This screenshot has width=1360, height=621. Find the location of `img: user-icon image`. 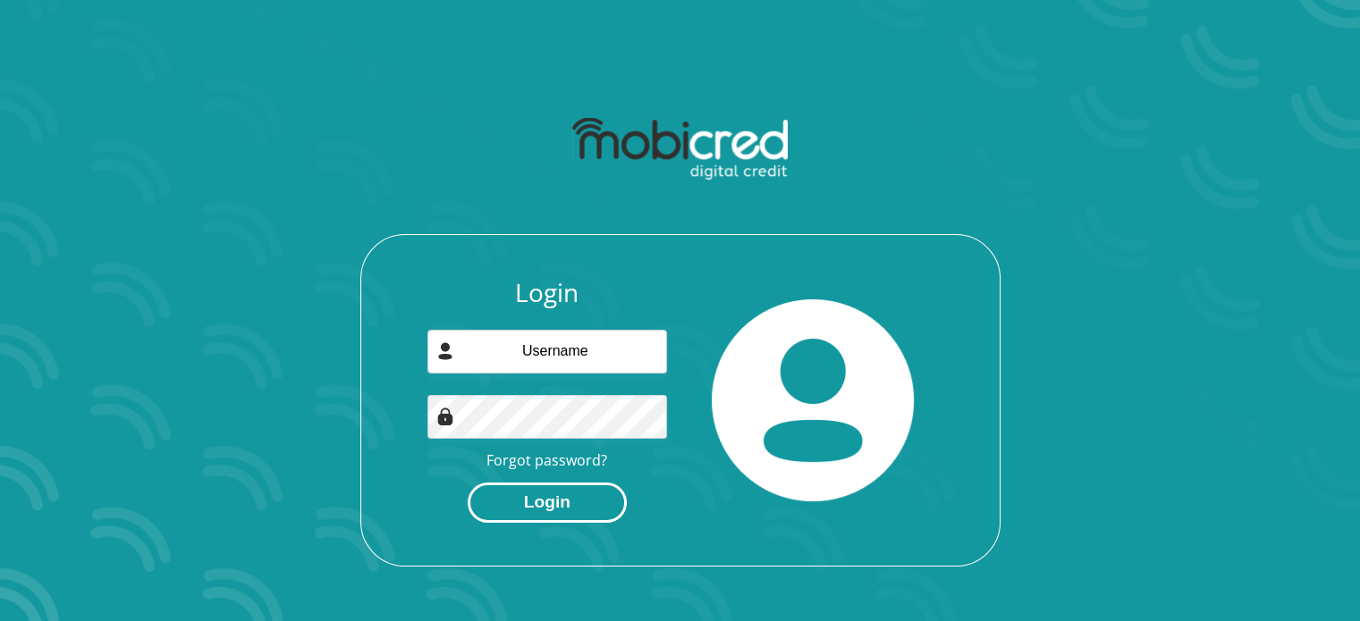

img: user-icon image is located at coordinates (445, 351).